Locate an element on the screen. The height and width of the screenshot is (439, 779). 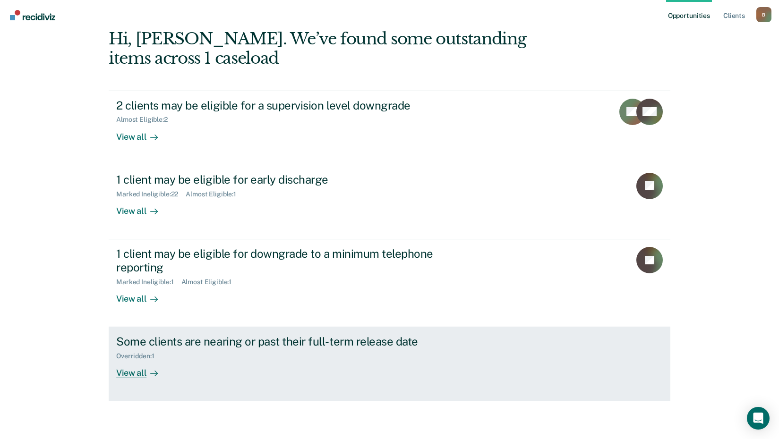
div: Open Intercom Messenger is located at coordinates (758, 418).